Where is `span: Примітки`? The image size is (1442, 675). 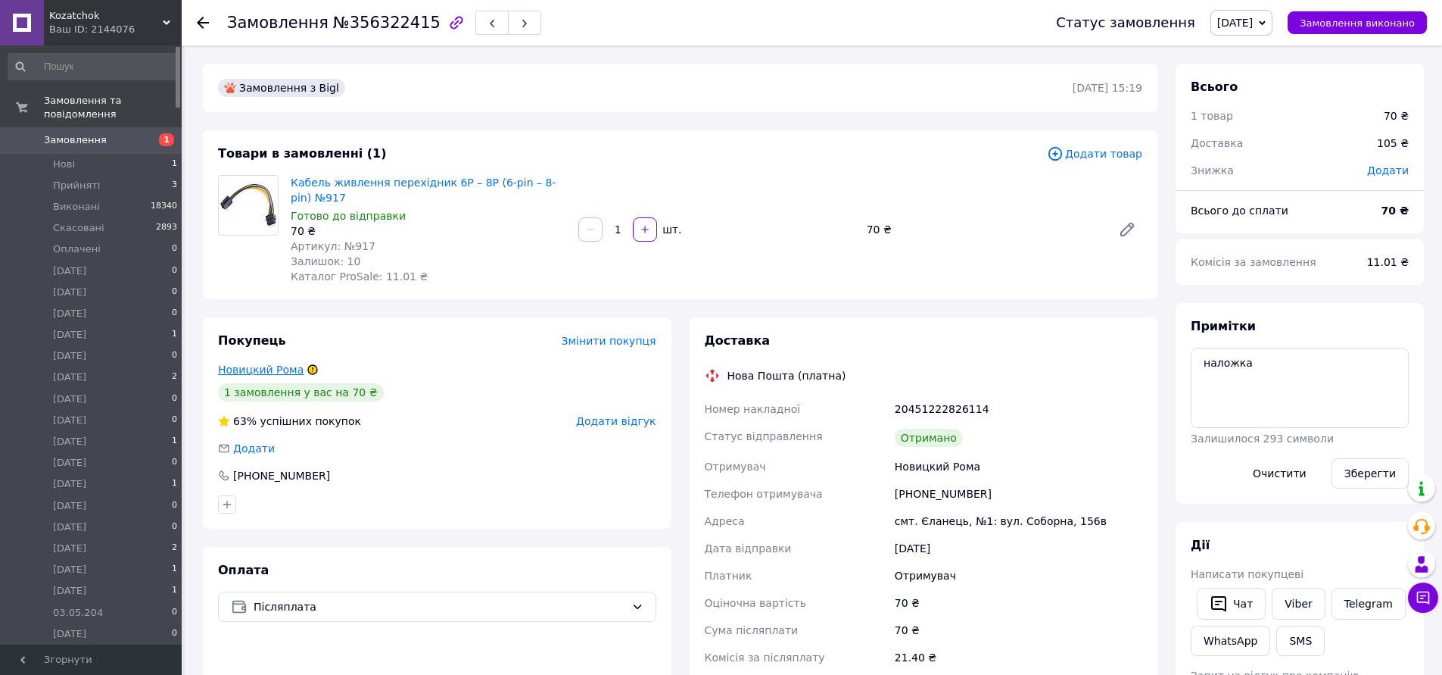
span: Примітки is located at coordinates (1223, 326).